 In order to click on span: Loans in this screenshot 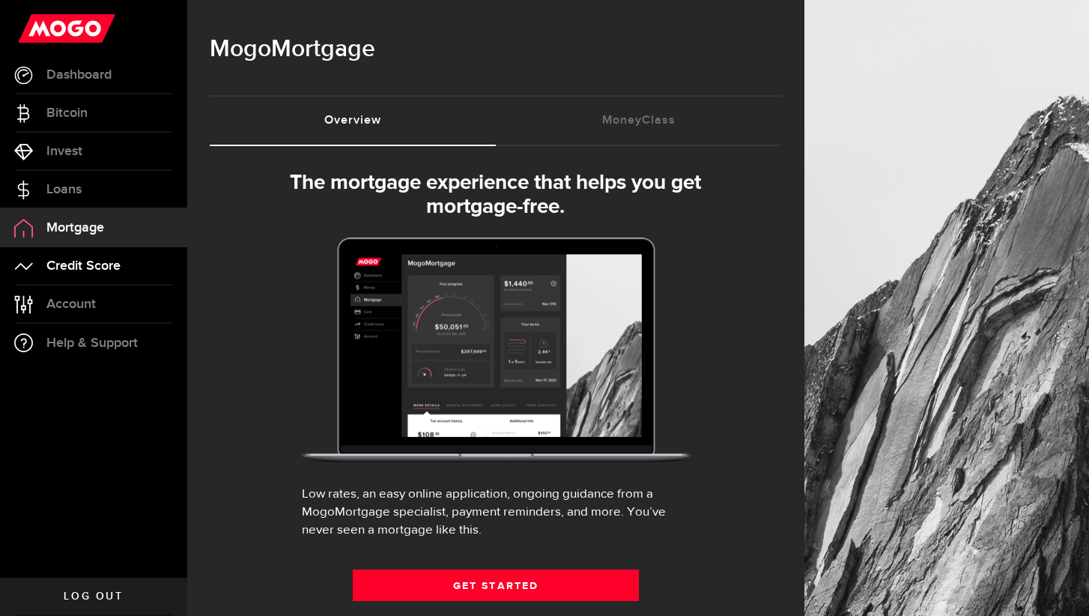, I will do `click(64, 190)`.